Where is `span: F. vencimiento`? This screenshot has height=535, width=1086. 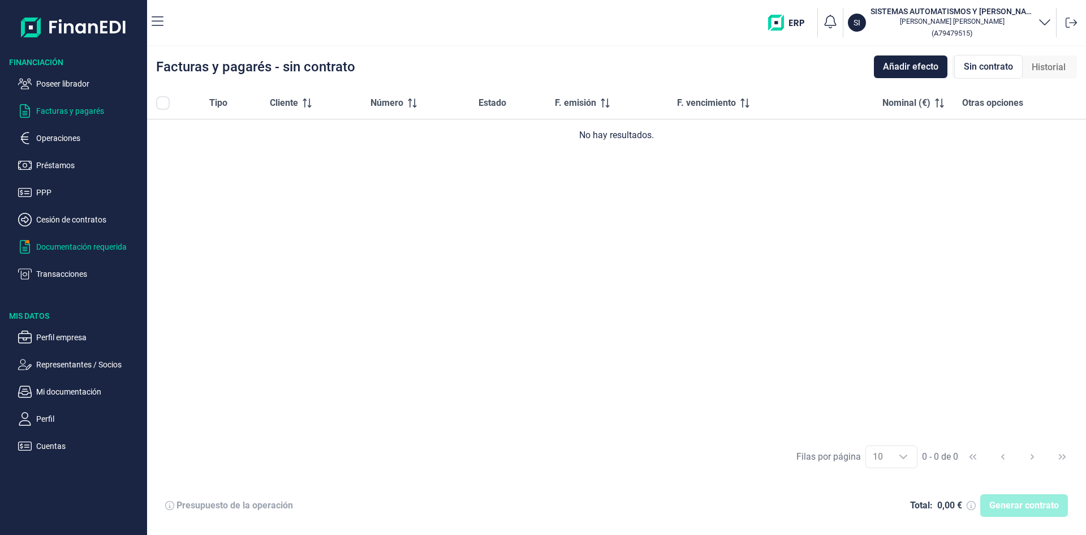 span: F. vencimiento is located at coordinates (707, 103).